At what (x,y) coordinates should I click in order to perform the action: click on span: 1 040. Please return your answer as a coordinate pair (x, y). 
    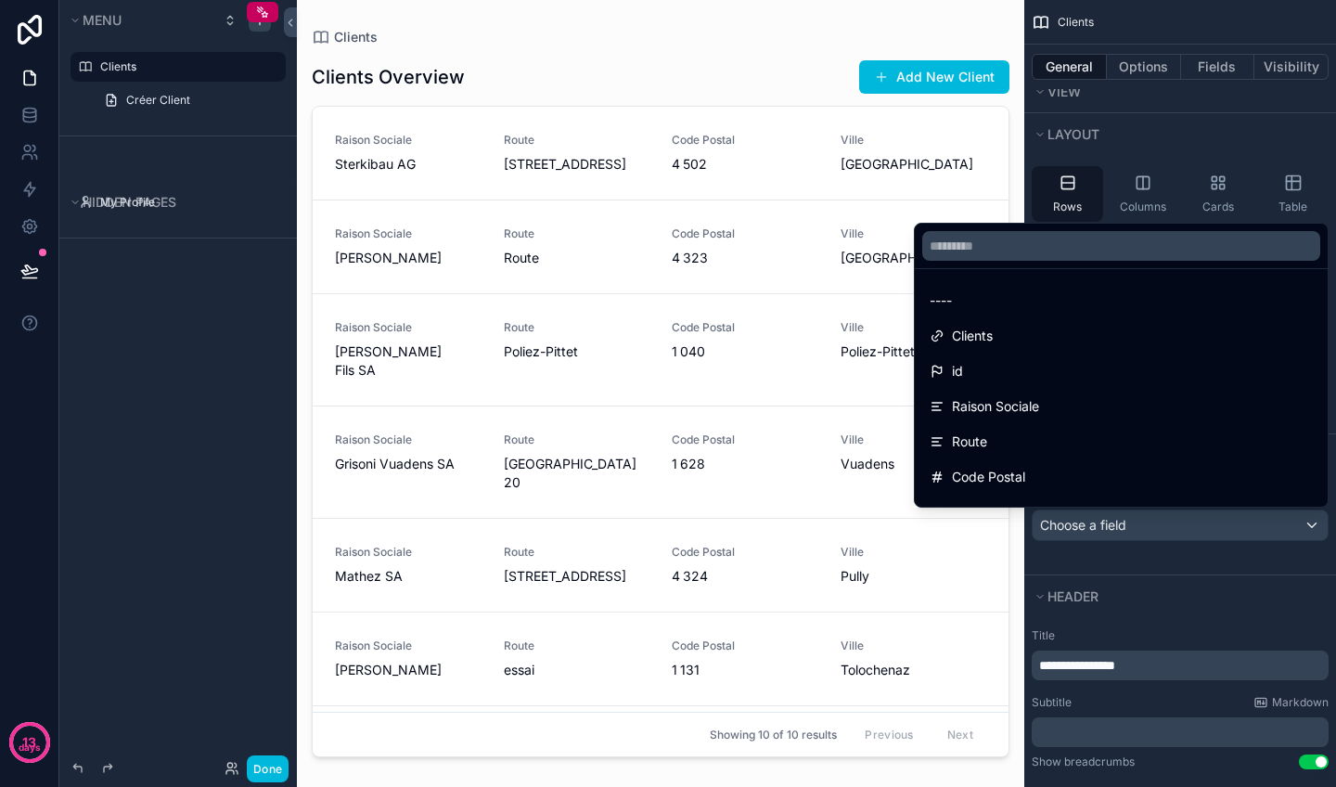
    Looking at the image, I should click on (745, 352).